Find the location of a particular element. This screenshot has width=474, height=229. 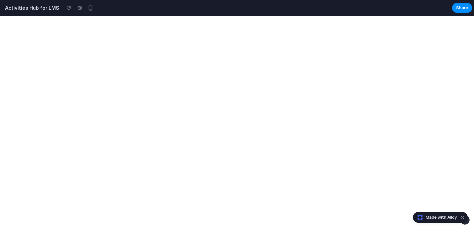

button: Dismiss watermark is located at coordinates (462, 217).